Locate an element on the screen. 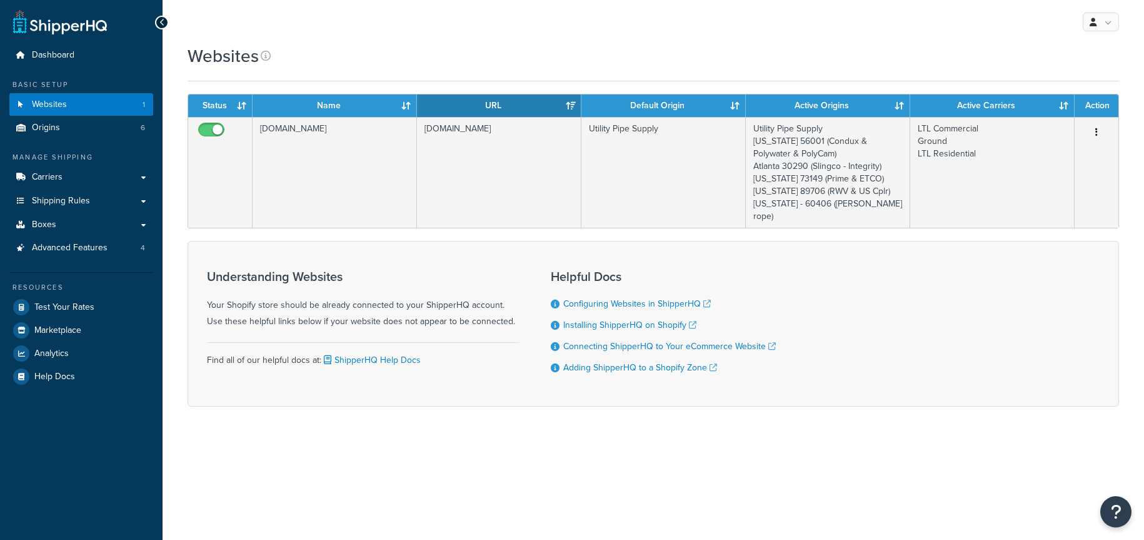  td: Utility Pipe Supply is located at coordinates (663, 172).